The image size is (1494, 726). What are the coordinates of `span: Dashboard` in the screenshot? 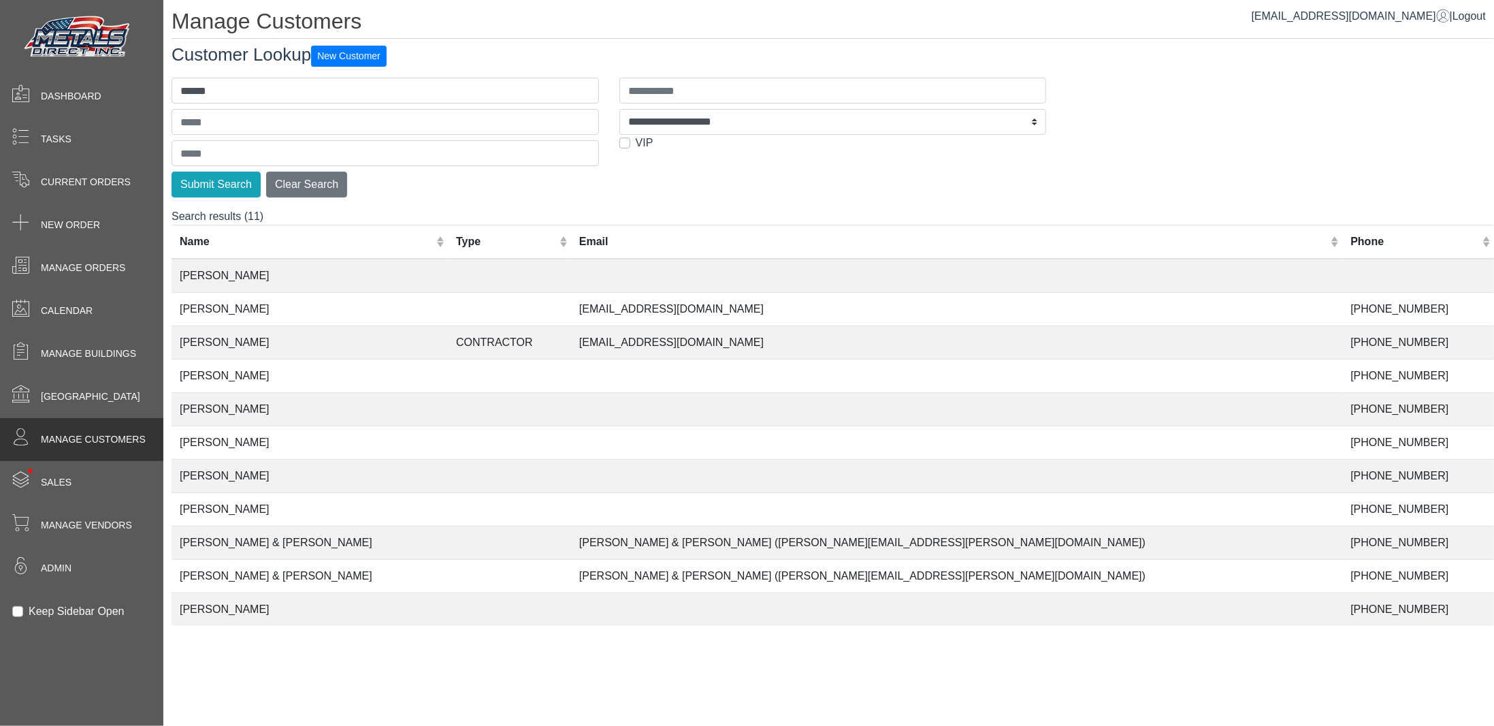 It's located at (71, 96).